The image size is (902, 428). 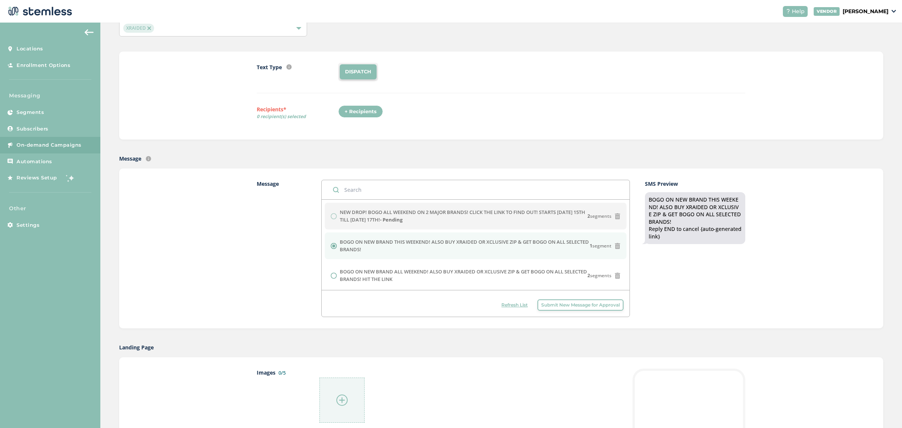 I want to click on label: BOGO ON NEW BRAND ALL WEEKEND! ALSO BUY XRAIDED OR XCLUSIVE ZIP & GET BOGO ON ALL SELECTED BRANDS..., so click(x=463, y=275).